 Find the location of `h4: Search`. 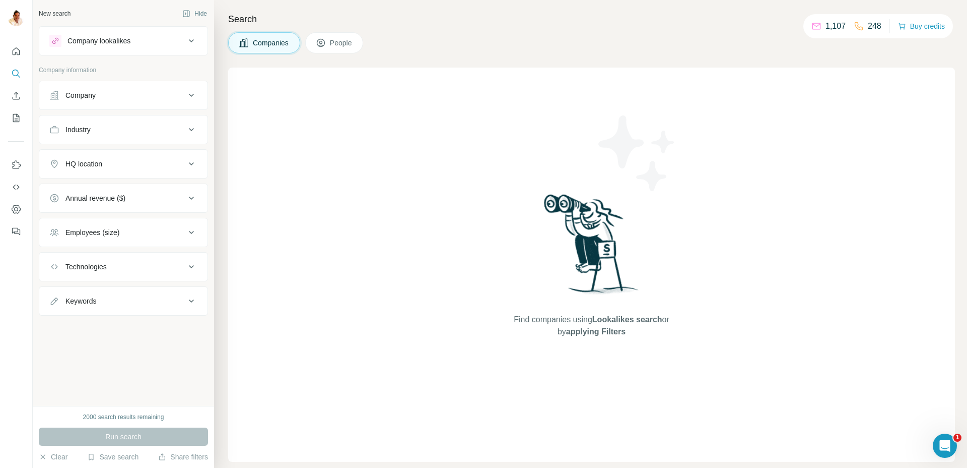

h4: Search is located at coordinates (591, 19).